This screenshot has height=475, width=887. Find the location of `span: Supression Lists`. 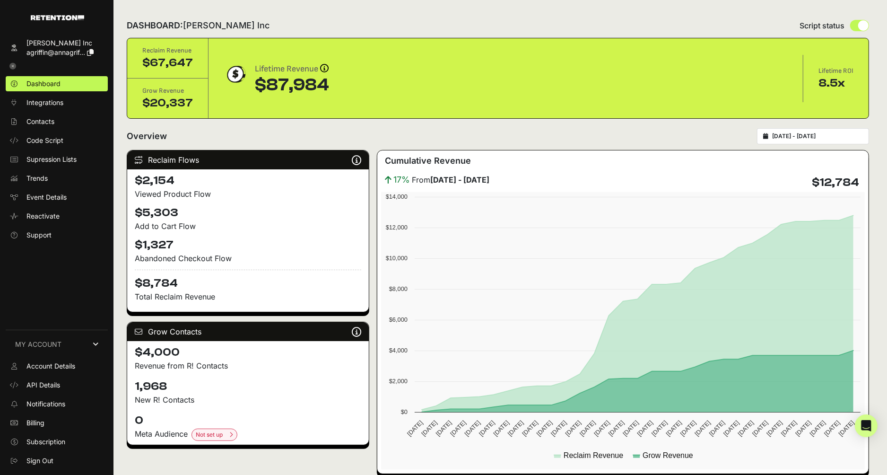

span: Supression Lists is located at coordinates (52, 159).